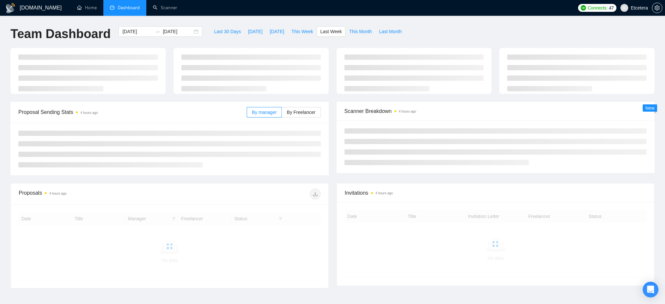  I want to click on span: Last Week, so click(331, 31).